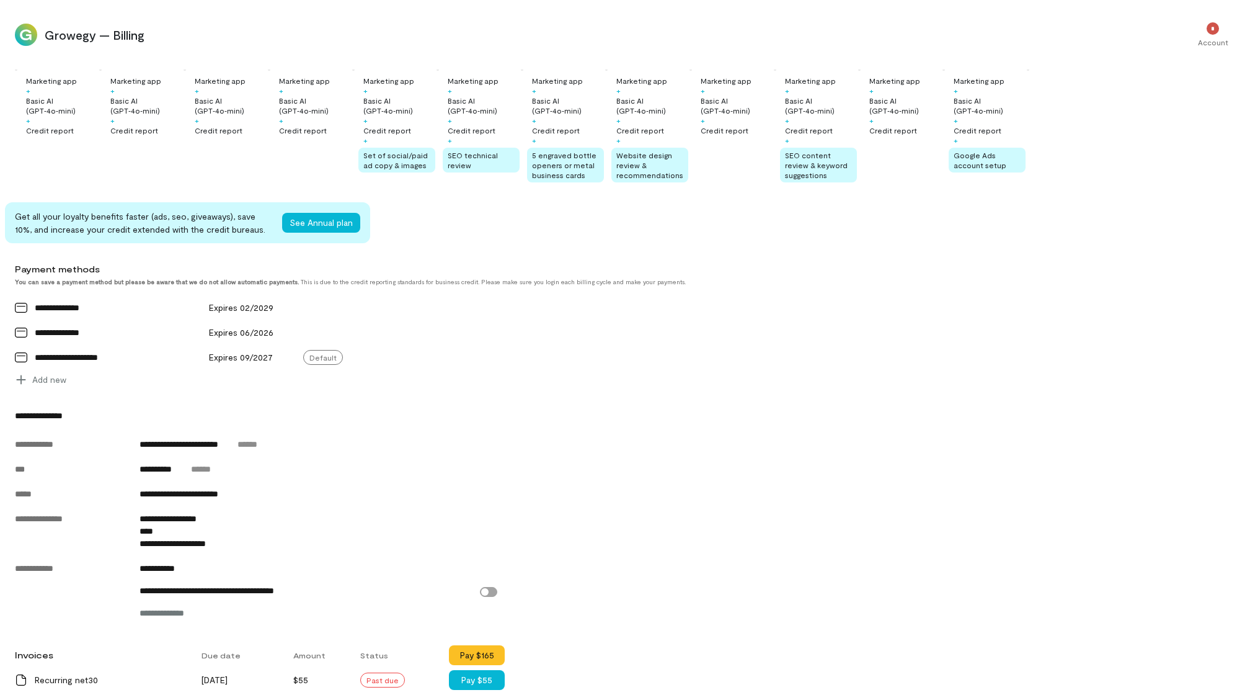  What do you see at coordinates (383, 680) in the screenshot?
I see `div: Past due` at bounding box center [383, 680].